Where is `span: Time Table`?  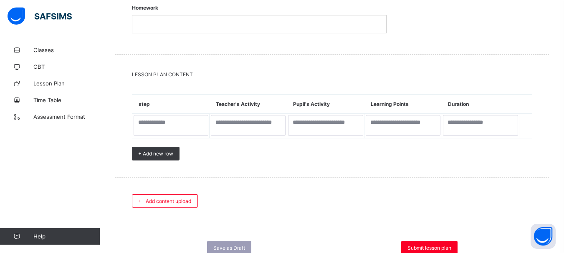
span: Time Table is located at coordinates (67, 100).